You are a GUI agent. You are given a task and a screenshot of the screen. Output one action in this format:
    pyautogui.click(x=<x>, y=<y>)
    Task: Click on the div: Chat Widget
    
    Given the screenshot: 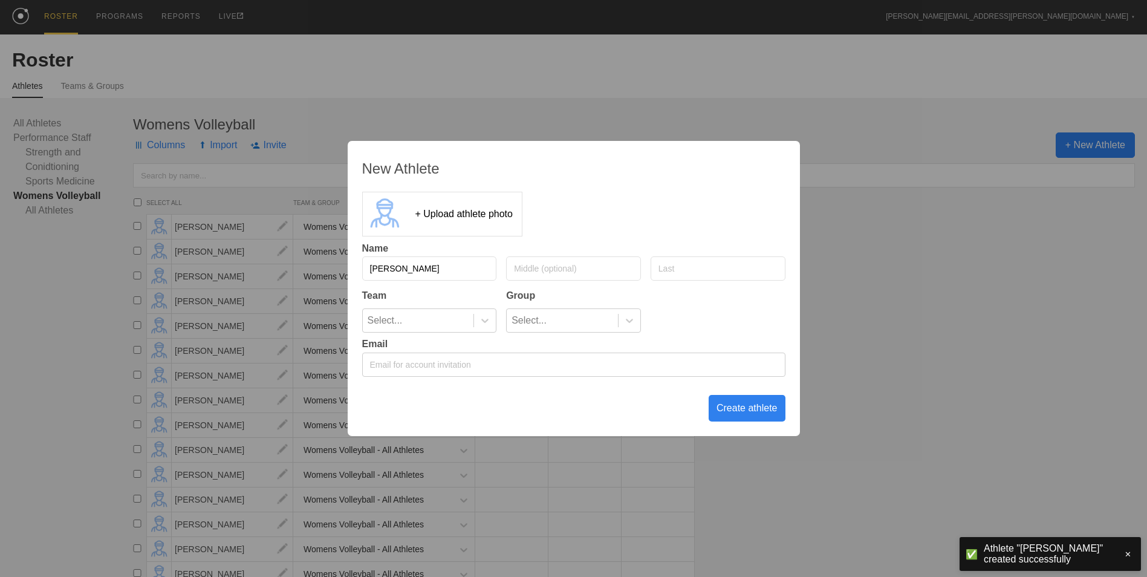 What is the action you would take?
    pyautogui.click(x=1038, y=506)
    